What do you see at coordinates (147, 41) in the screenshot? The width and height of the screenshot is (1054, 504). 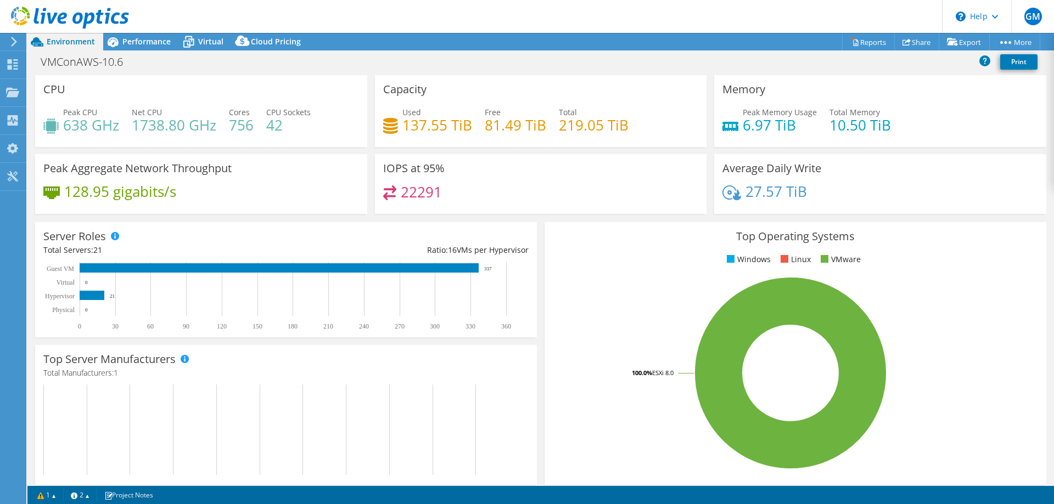 I see `span: Performance` at bounding box center [147, 41].